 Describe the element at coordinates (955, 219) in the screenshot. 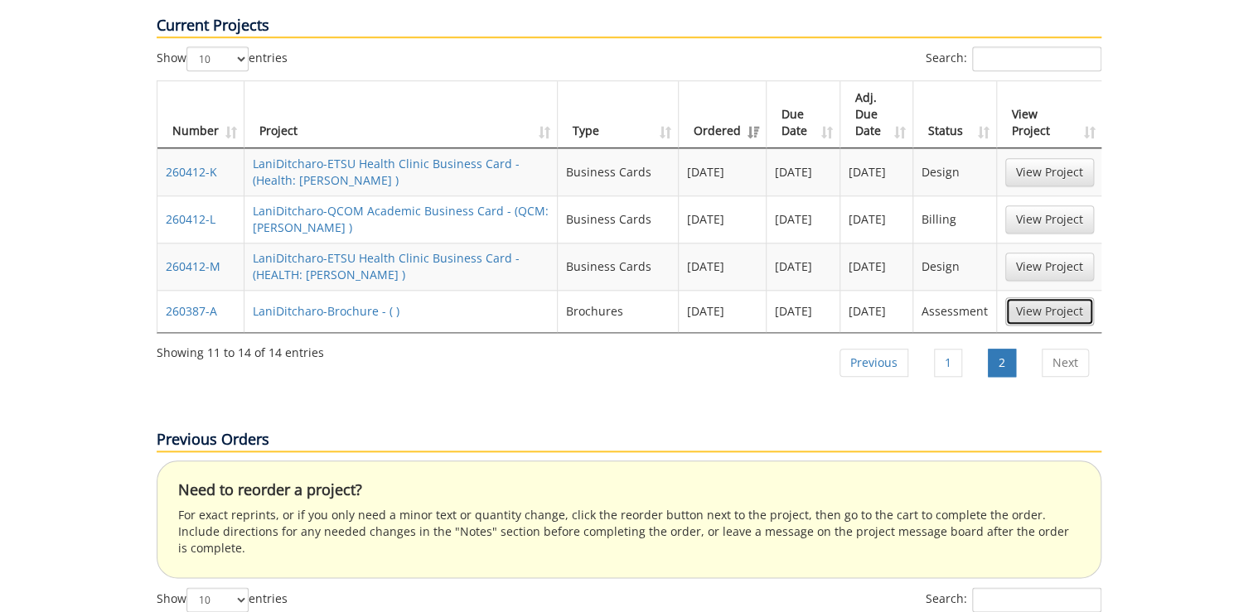

I see `td: Billing` at that location.